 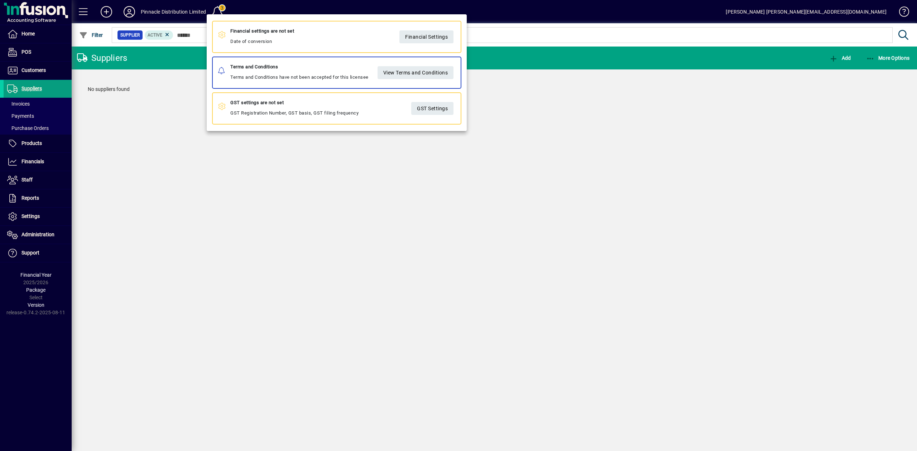 What do you see at coordinates (415, 73) in the screenshot?
I see `a: View Terms and Conditions` at bounding box center [415, 73].